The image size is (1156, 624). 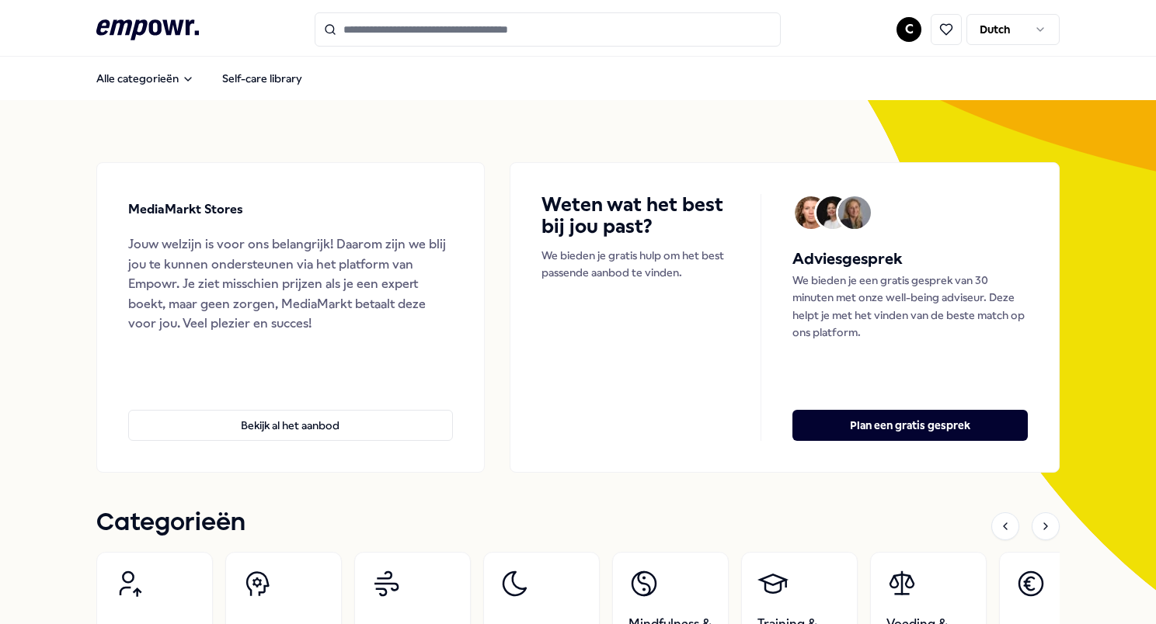 What do you see at coordinates (548, 30) in the screenshot?
I see `input: Search for products, categories or subcategories` at bounding box center [548, 30].